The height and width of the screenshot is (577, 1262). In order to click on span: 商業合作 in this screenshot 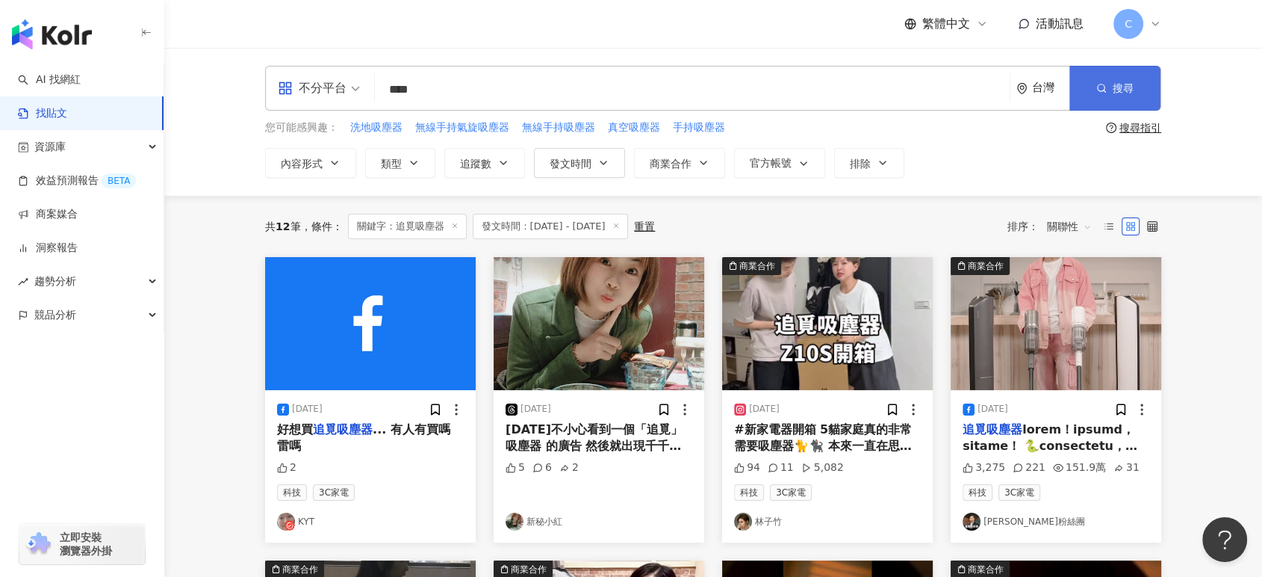, I will do `click(671, 164)`.